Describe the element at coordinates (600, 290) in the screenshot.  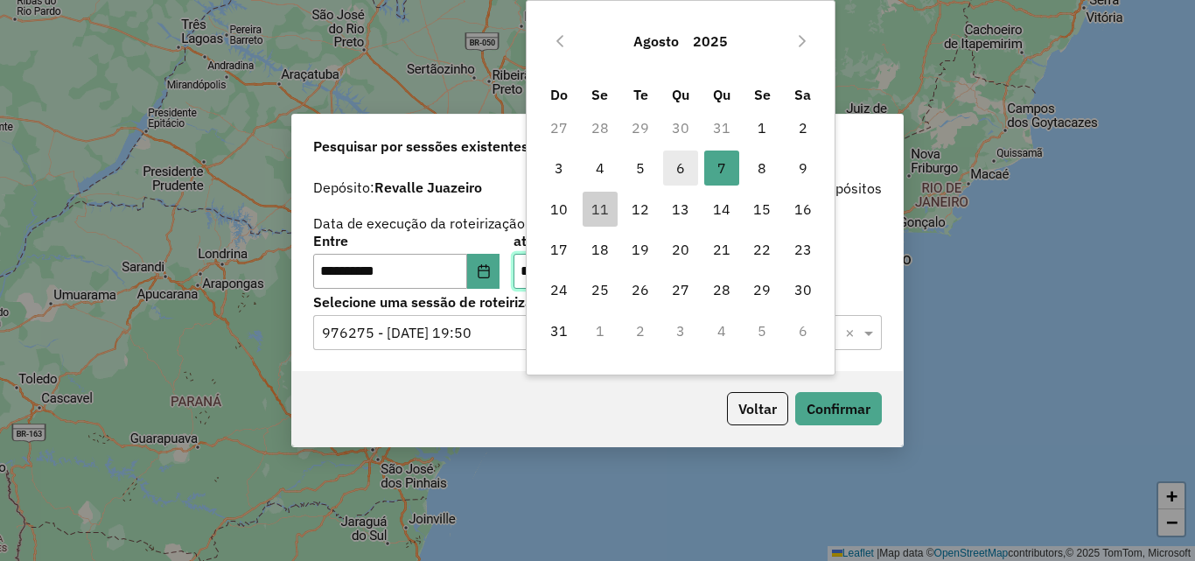
I see `td: 25` at that location.